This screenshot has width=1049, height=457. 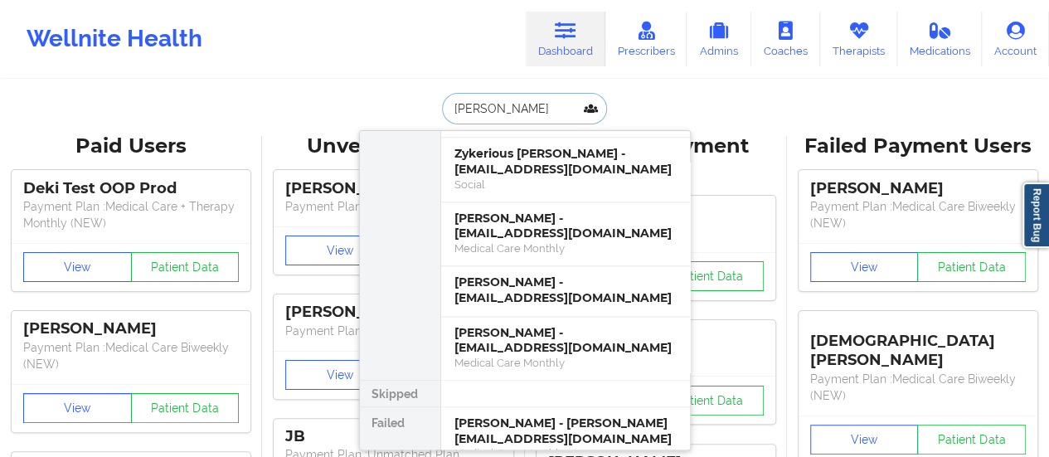 What do you see at coordinates (940, 39) in the screenshot?
I see `a: Medications` at bounding box center [940, 39].